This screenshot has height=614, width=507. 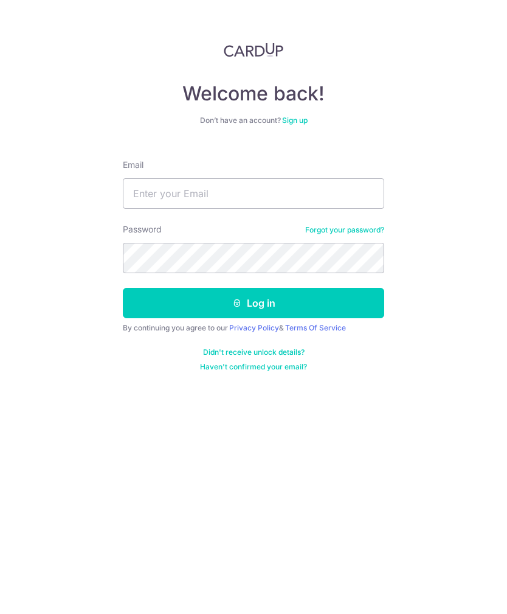 What do you see at coordinates (254, 193) in the screenshot?
I see `input: Enter your Email` at bounding box center [254, 193].